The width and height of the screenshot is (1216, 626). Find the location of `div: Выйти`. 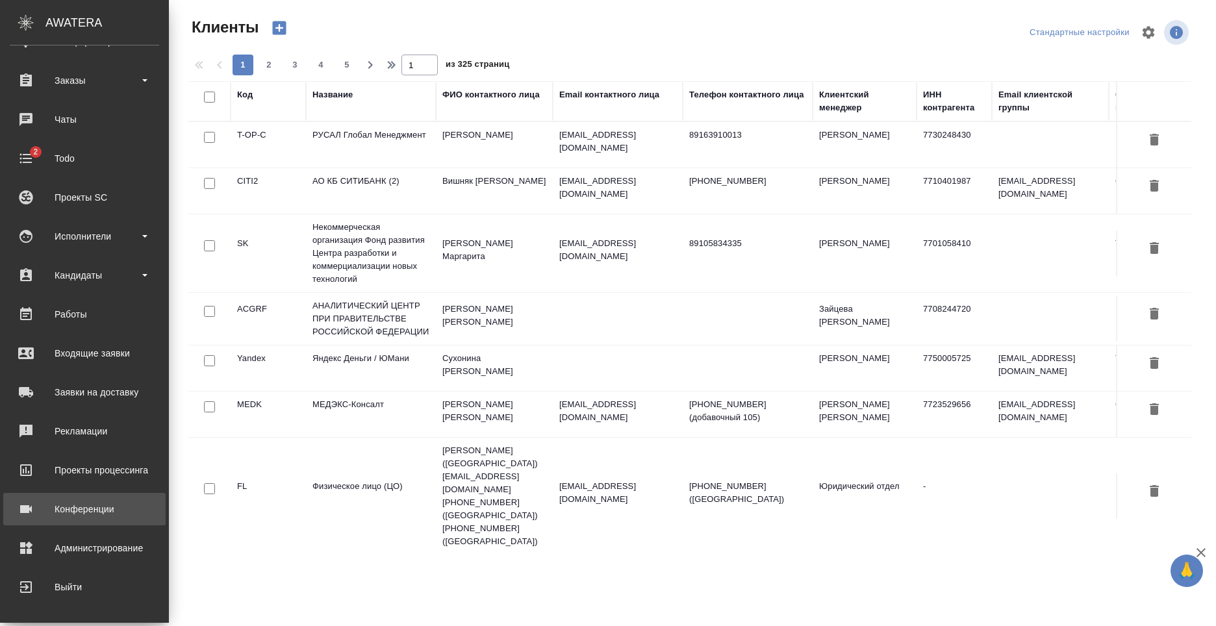

div: Выйти is located at coordinates (84, 587).